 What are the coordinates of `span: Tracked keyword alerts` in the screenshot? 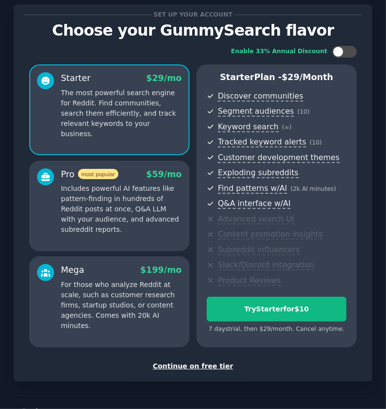 It's located at (262, 142).